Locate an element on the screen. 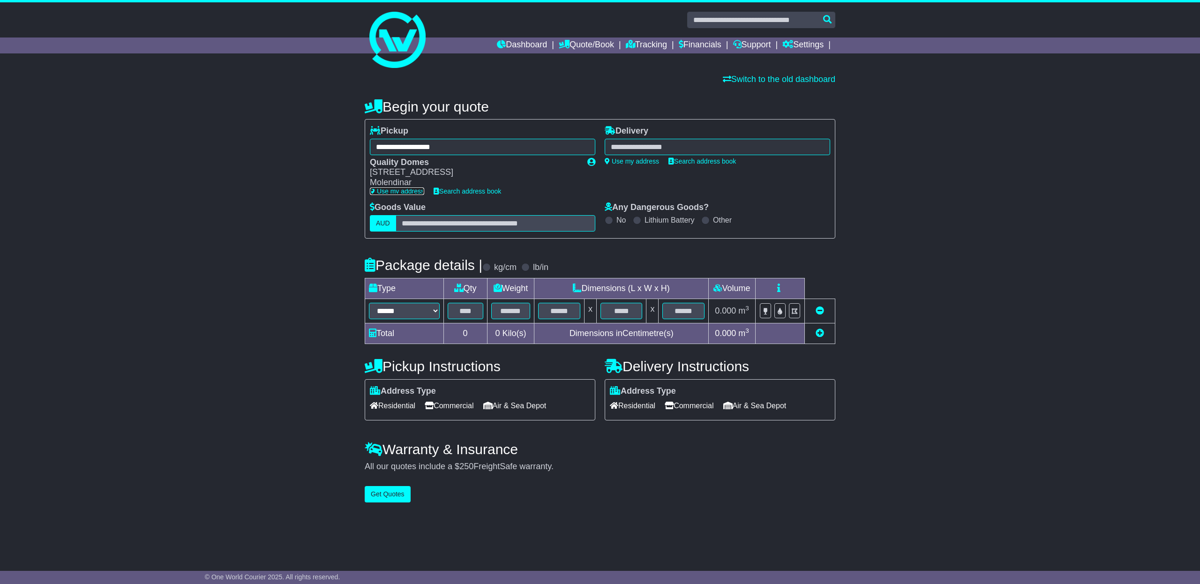  label: kg/cm is located at coordinates (505, 268).